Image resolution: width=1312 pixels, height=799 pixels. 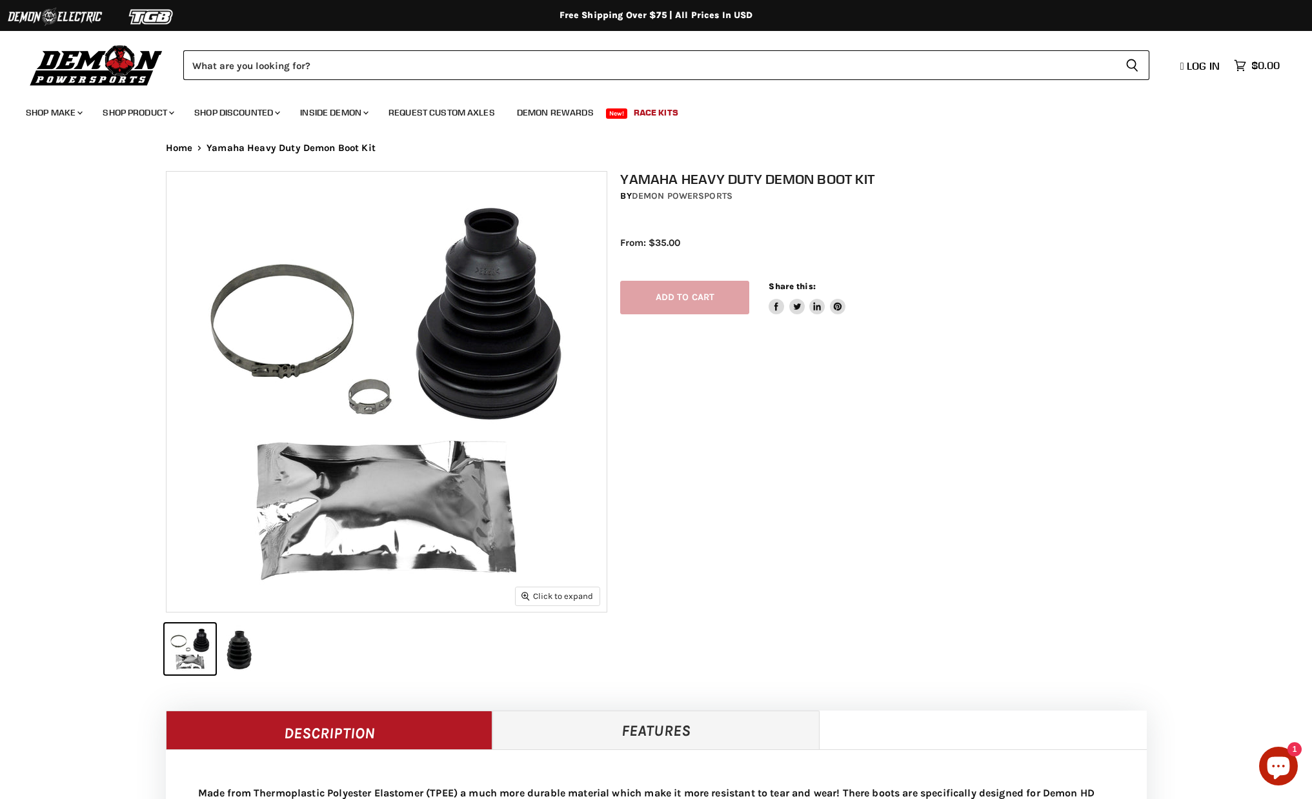 What do you see at coordinates (1201, 66) in the screenshot?
I see `a: Log in` at bounding box center [1201, 66].